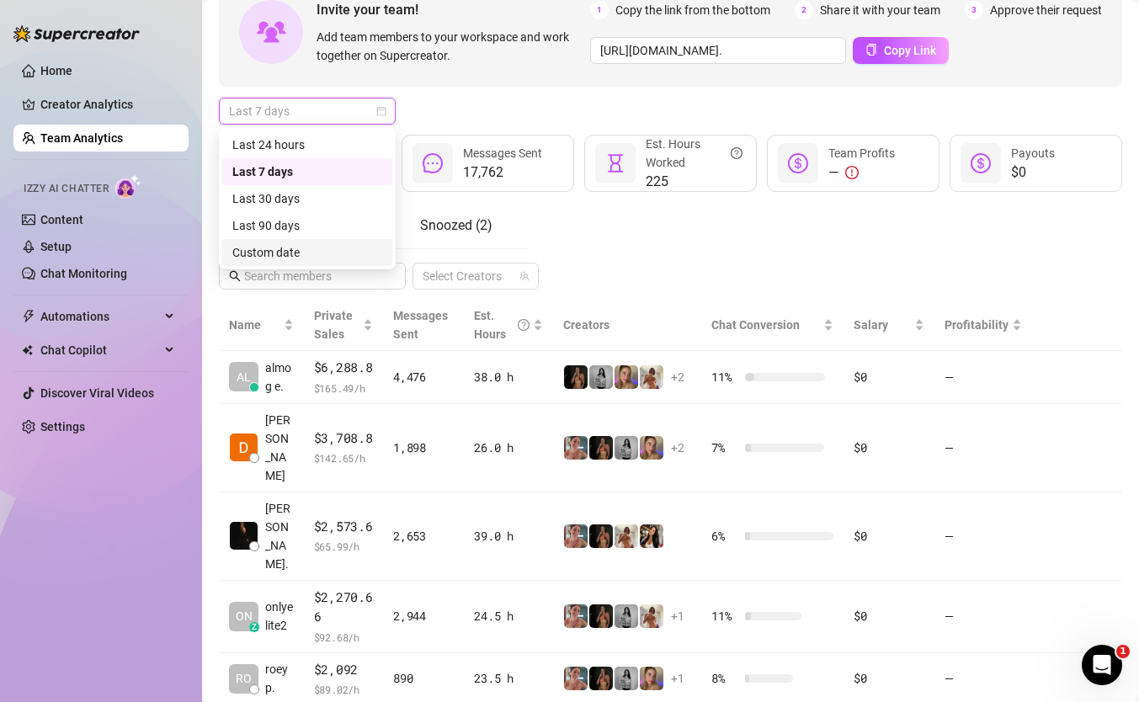  Describe the element at coordinates (852, 173) in the screenshot. I see `span: exclamation-circle` at that location.